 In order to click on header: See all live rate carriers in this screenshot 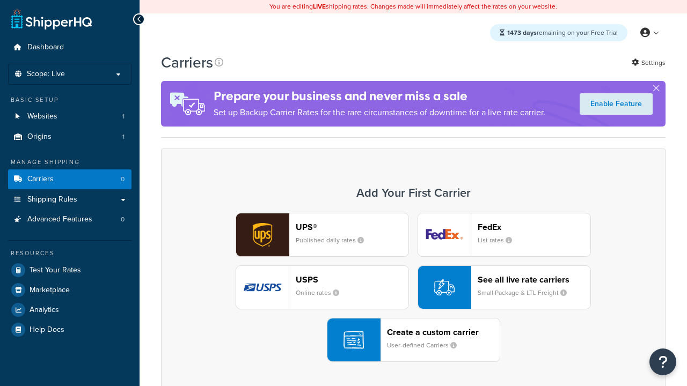, I will do `click(534, 280)`.